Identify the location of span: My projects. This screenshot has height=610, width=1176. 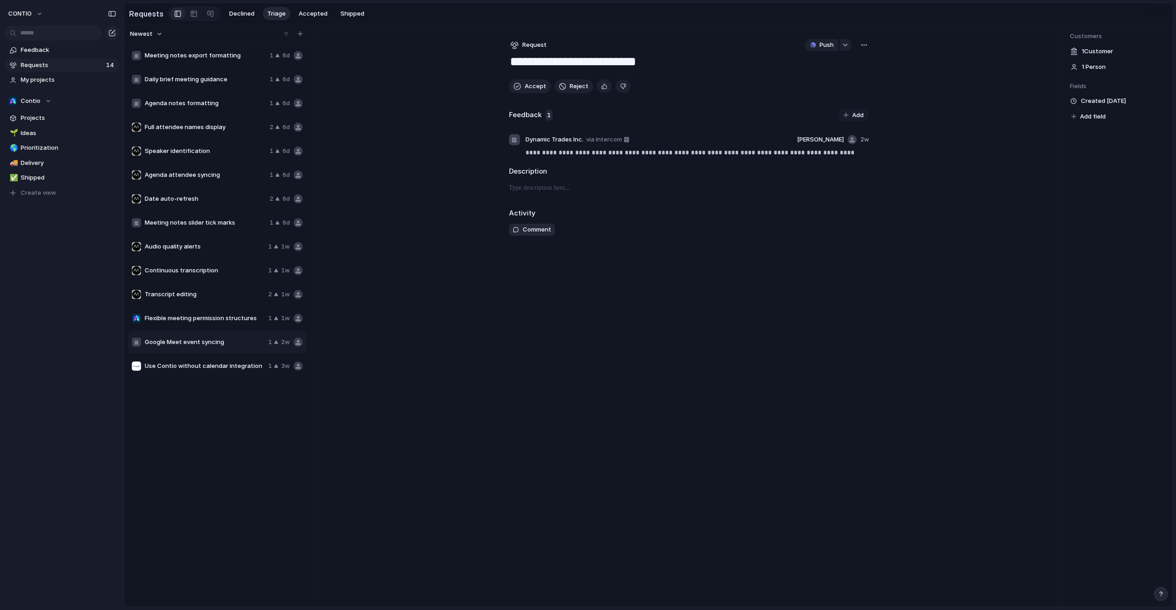
(68, 80).